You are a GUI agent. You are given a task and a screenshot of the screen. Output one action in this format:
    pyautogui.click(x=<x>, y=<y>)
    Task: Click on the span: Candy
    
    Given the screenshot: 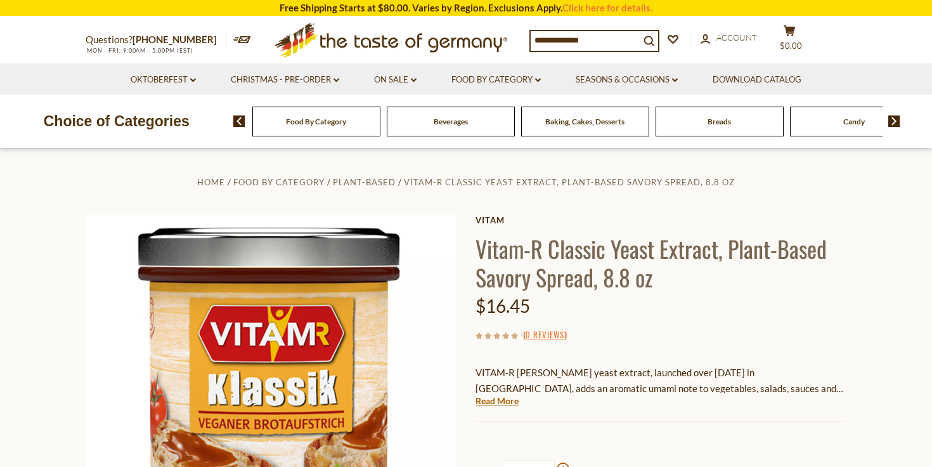 What is the action you would take?
    pyautogui.click(x=854, y=121)
    